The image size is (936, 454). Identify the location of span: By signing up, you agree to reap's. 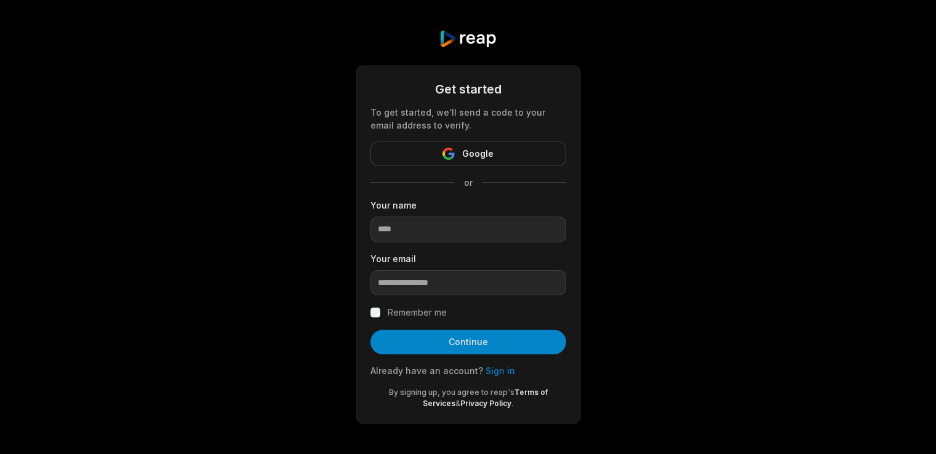
(452, 392).